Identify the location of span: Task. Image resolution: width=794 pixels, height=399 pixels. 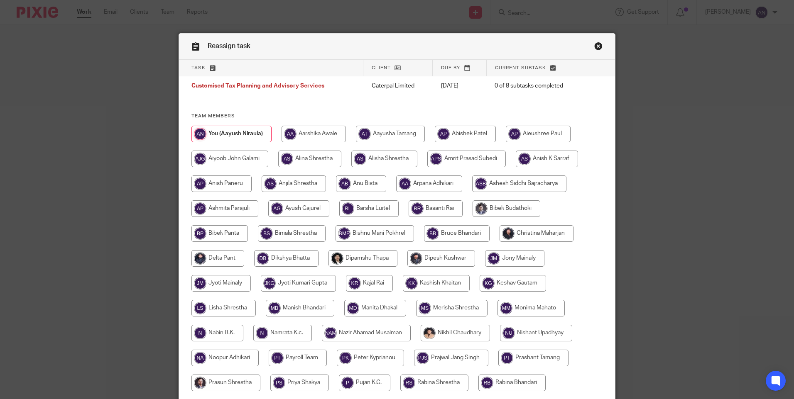
(198, 68).